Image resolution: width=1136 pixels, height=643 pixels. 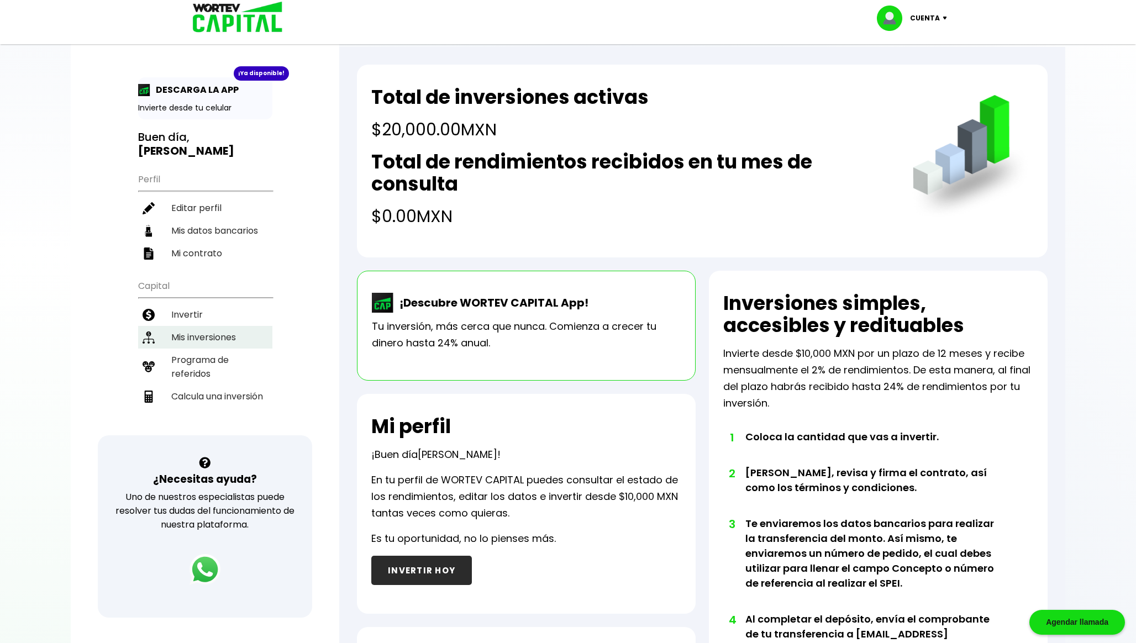 What do you see at coordinates (205, 253) in the screenshot?
I see `li: Mi contrato` at bounding box center [205, 253].